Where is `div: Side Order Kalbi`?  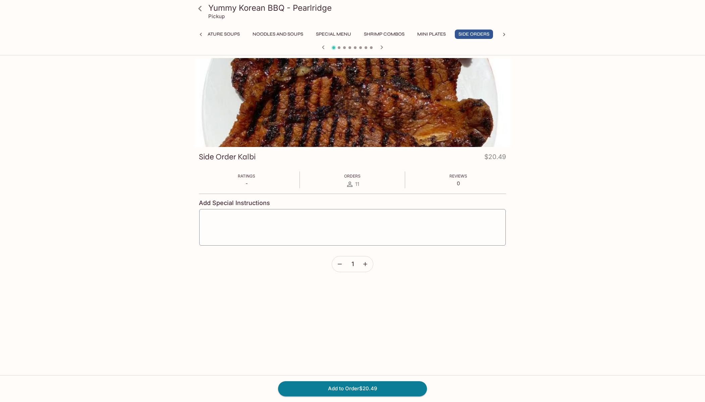
div: Side Order Kalbi is located at coordinates (352, 102).